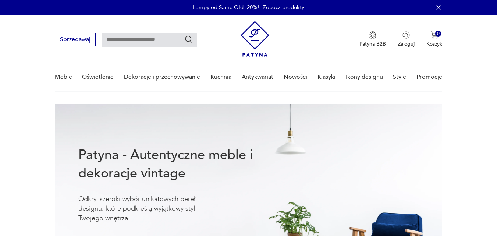  Describe the element at coordinates (75, 39) in the screenshot. I see `button: Sprzedawaj` at that location.